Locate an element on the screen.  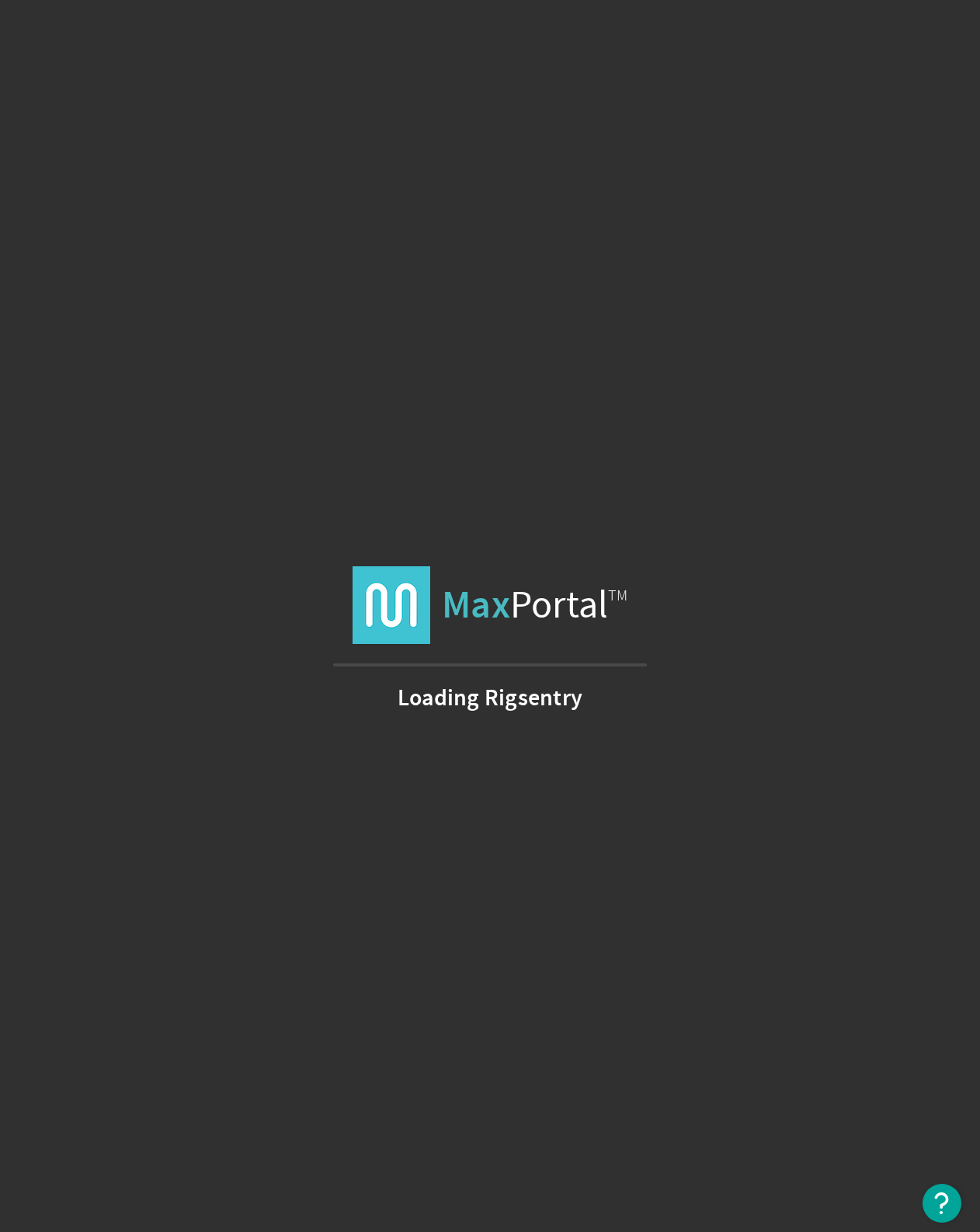
img: logo is located at coordinates (391, 605).